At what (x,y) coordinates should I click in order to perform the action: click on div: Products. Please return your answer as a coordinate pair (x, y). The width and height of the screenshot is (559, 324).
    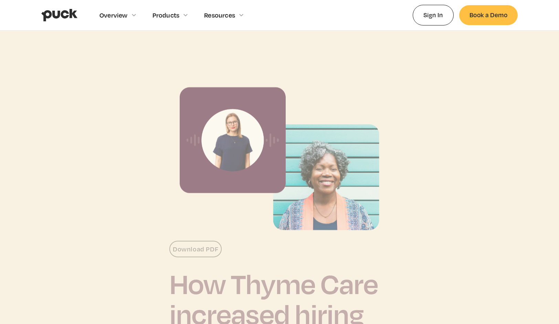
    Looking at the image, I should click on (166, 15).